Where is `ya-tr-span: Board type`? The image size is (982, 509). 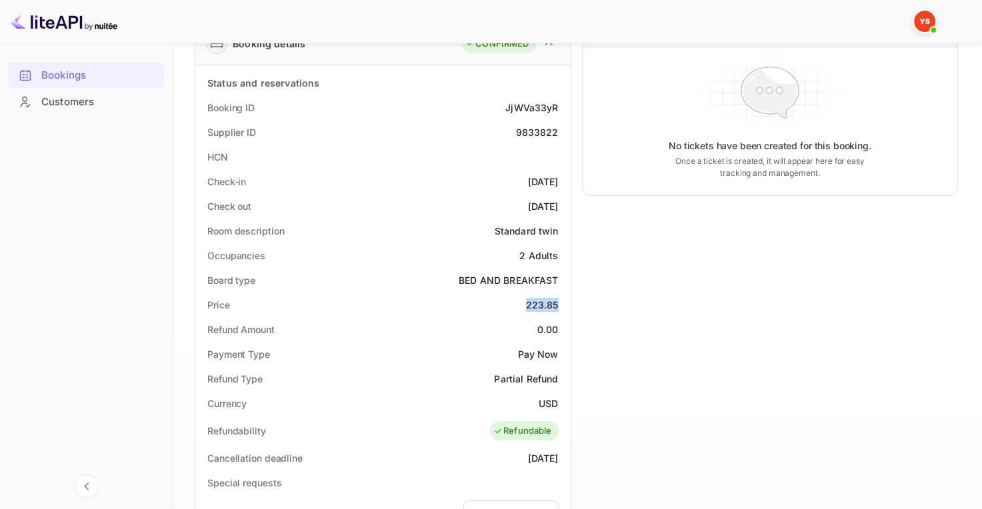 ya-tr-span: Board type is located at coordinates (231, 280).